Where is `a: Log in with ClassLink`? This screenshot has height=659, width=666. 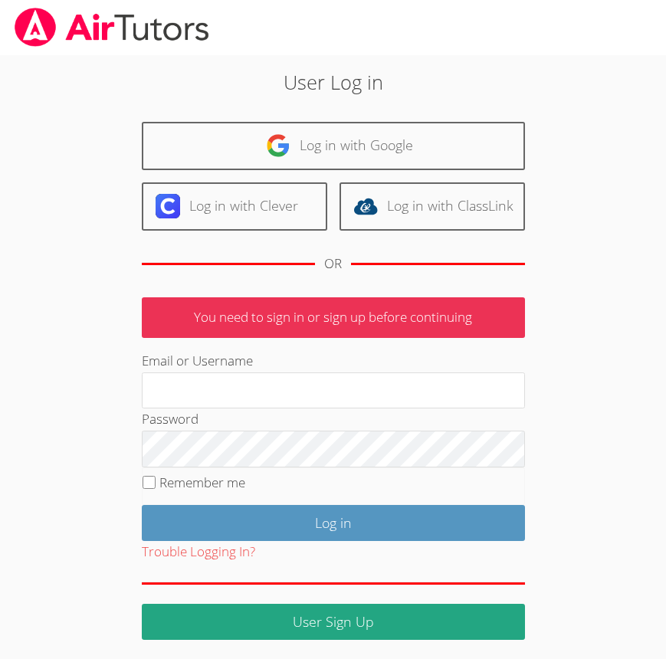 a: Log in with ClassLink is located at coordinates (432, 206).